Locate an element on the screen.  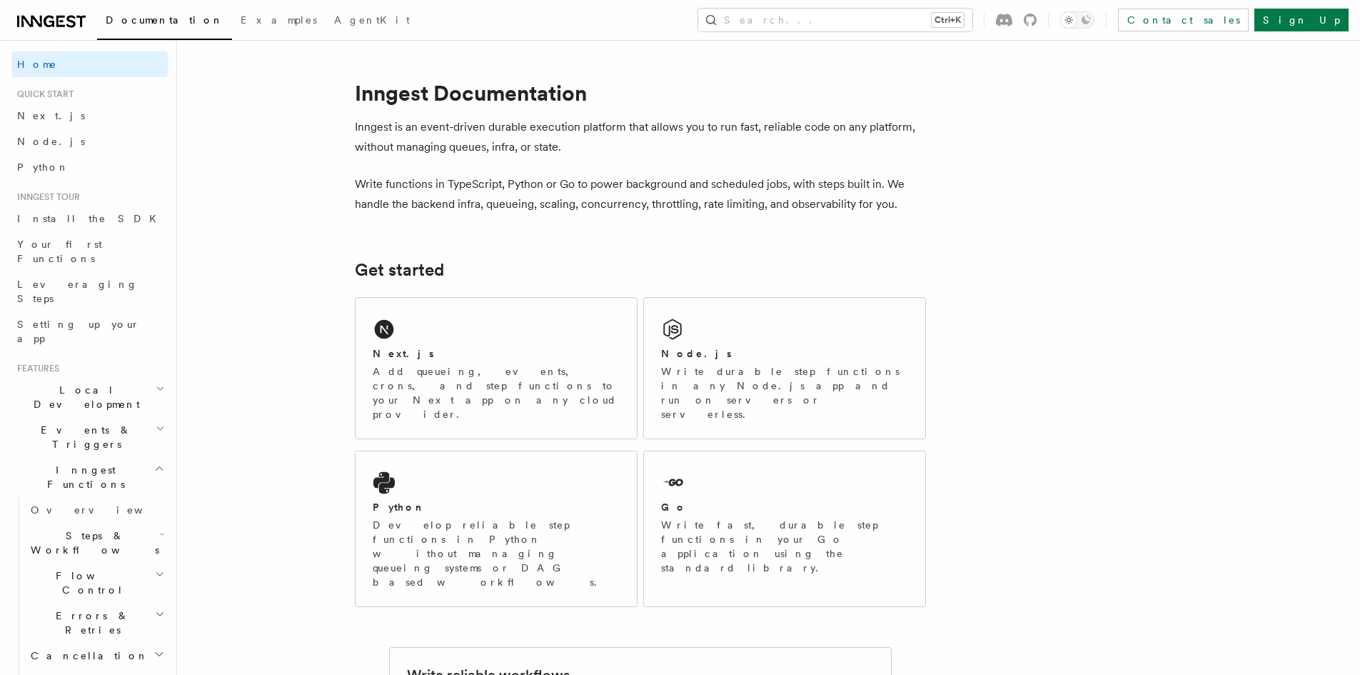
h2: Python is located at coordinates (399, 507).